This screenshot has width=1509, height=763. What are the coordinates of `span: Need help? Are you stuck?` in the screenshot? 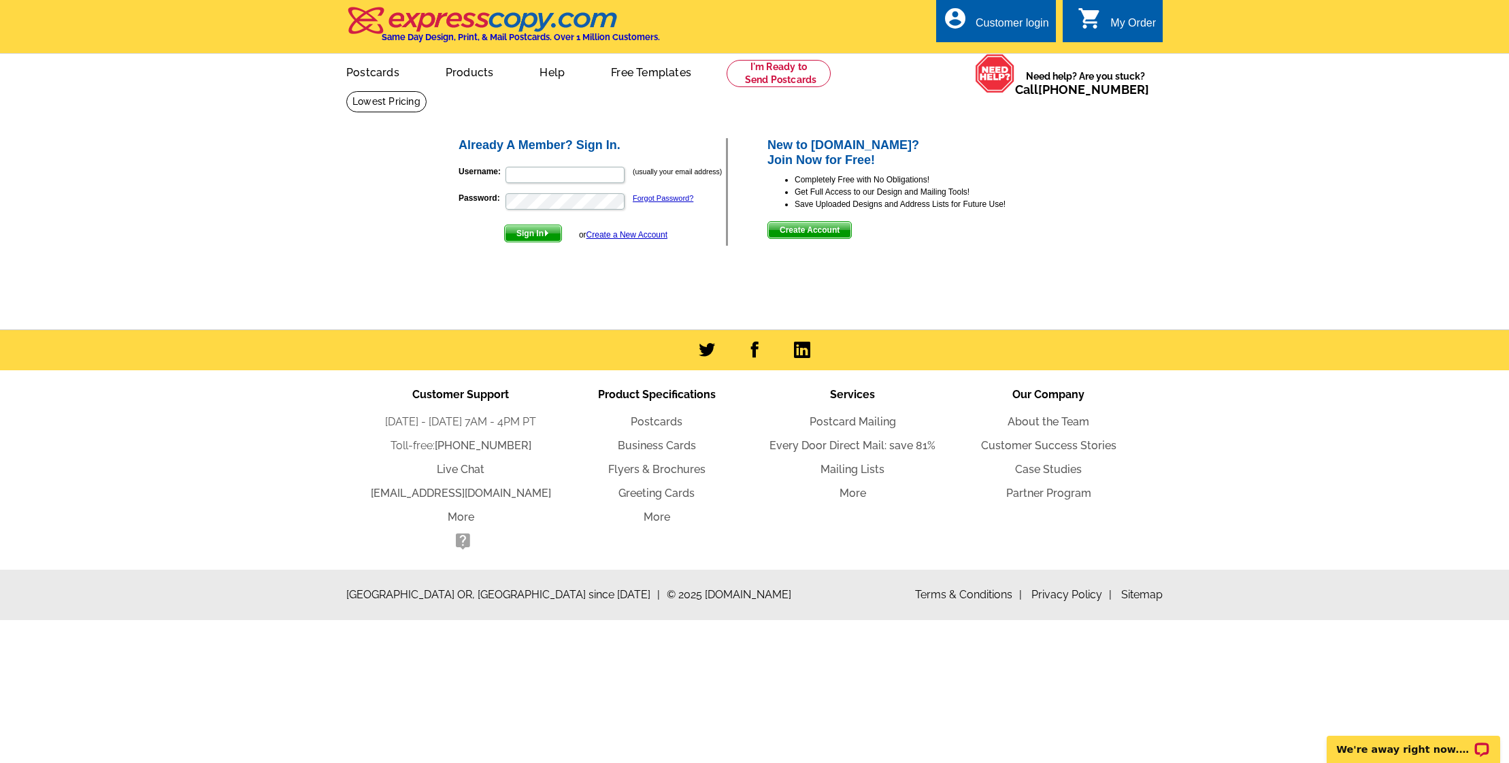 It's located at (1085, 83).